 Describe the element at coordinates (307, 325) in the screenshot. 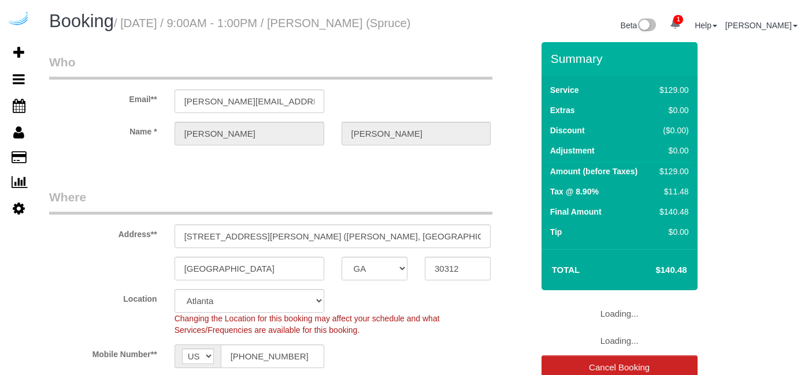

I see `span: Changing the Location for this booking may affect your schedule and what Services/Frequencies are...` at that location.